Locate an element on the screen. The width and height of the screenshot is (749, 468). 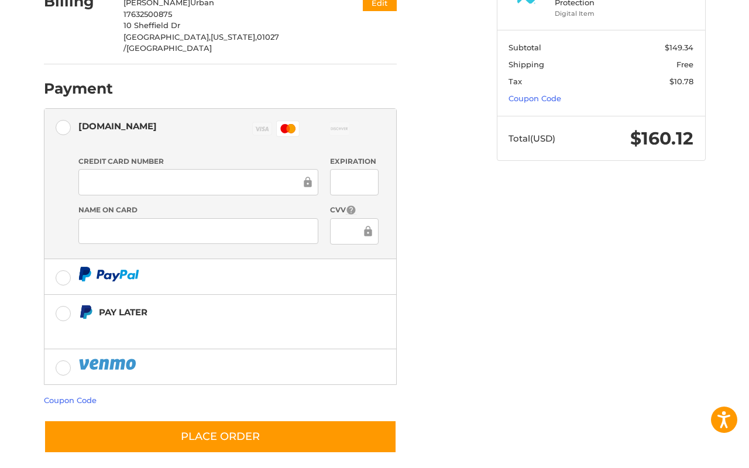
label: Expiration is located at coordinates (354, 162).